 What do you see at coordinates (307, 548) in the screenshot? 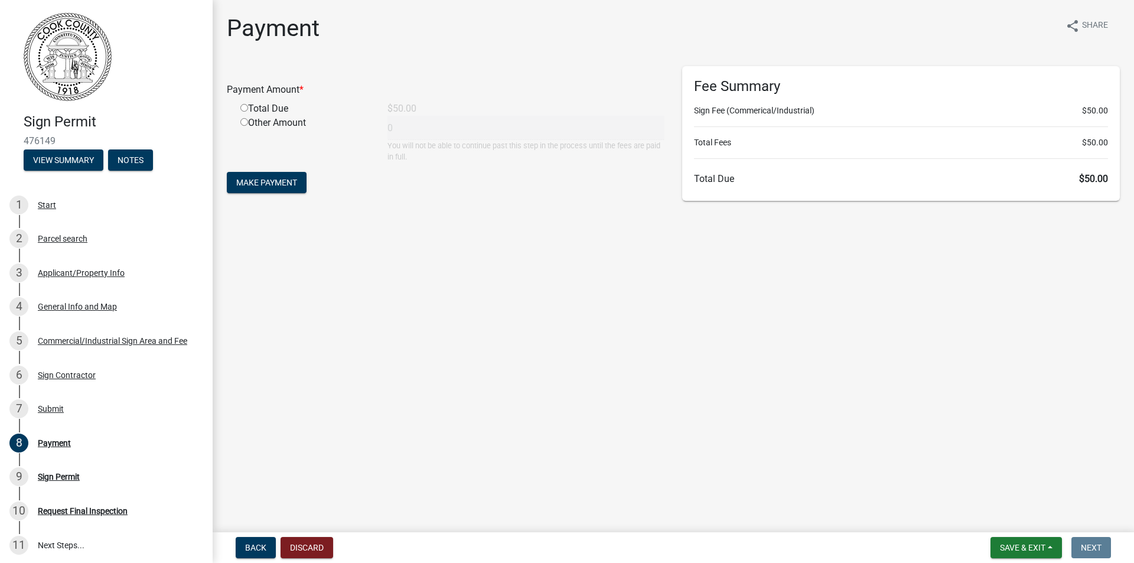
I see `button: Discard` at bounding box center [307, 548].